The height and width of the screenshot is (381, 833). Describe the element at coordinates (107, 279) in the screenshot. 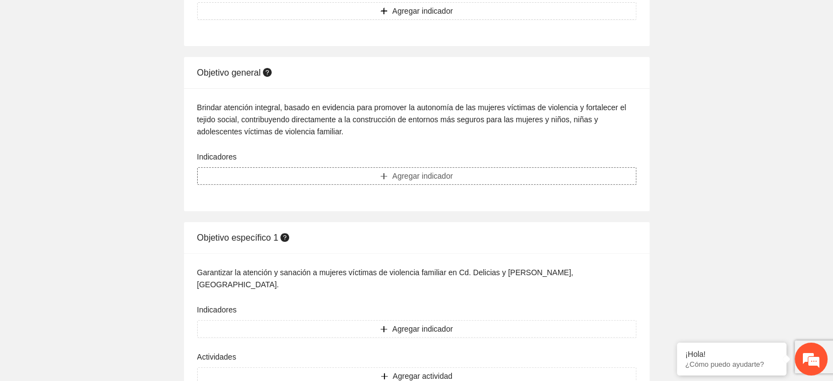

I see `textarea: Escriba su mensaje y pulse “Intro”` at that location.